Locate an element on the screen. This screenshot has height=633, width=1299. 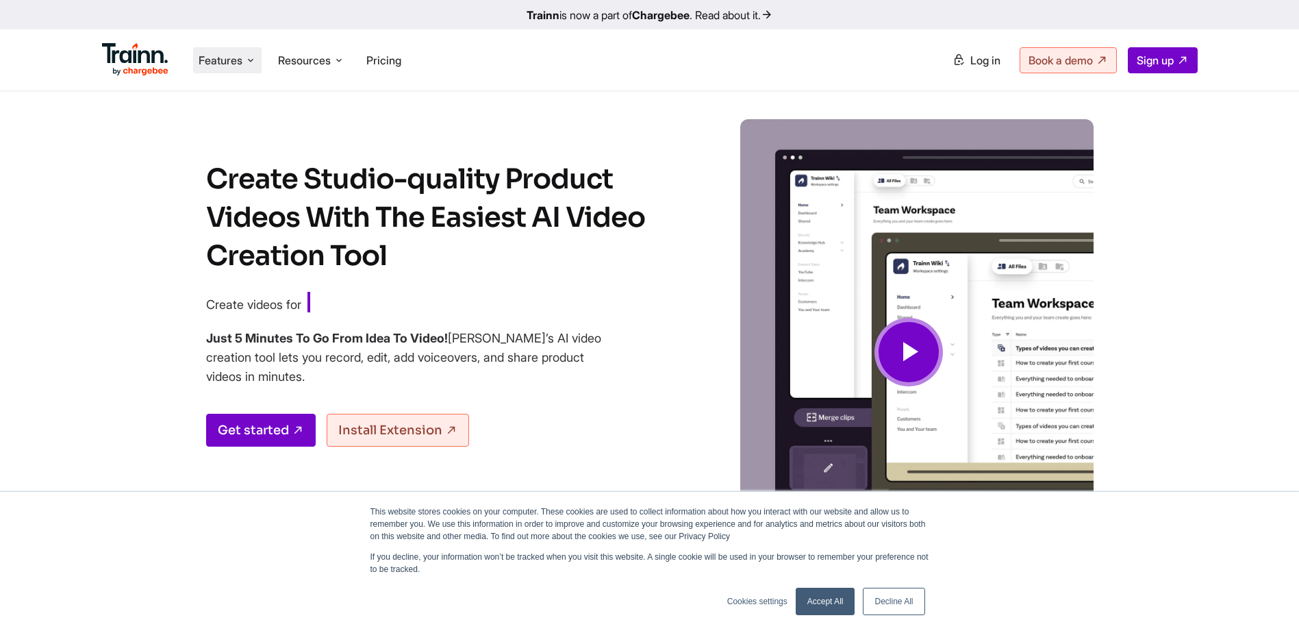
span: Book a demo is located at coordinates (1060, 60).